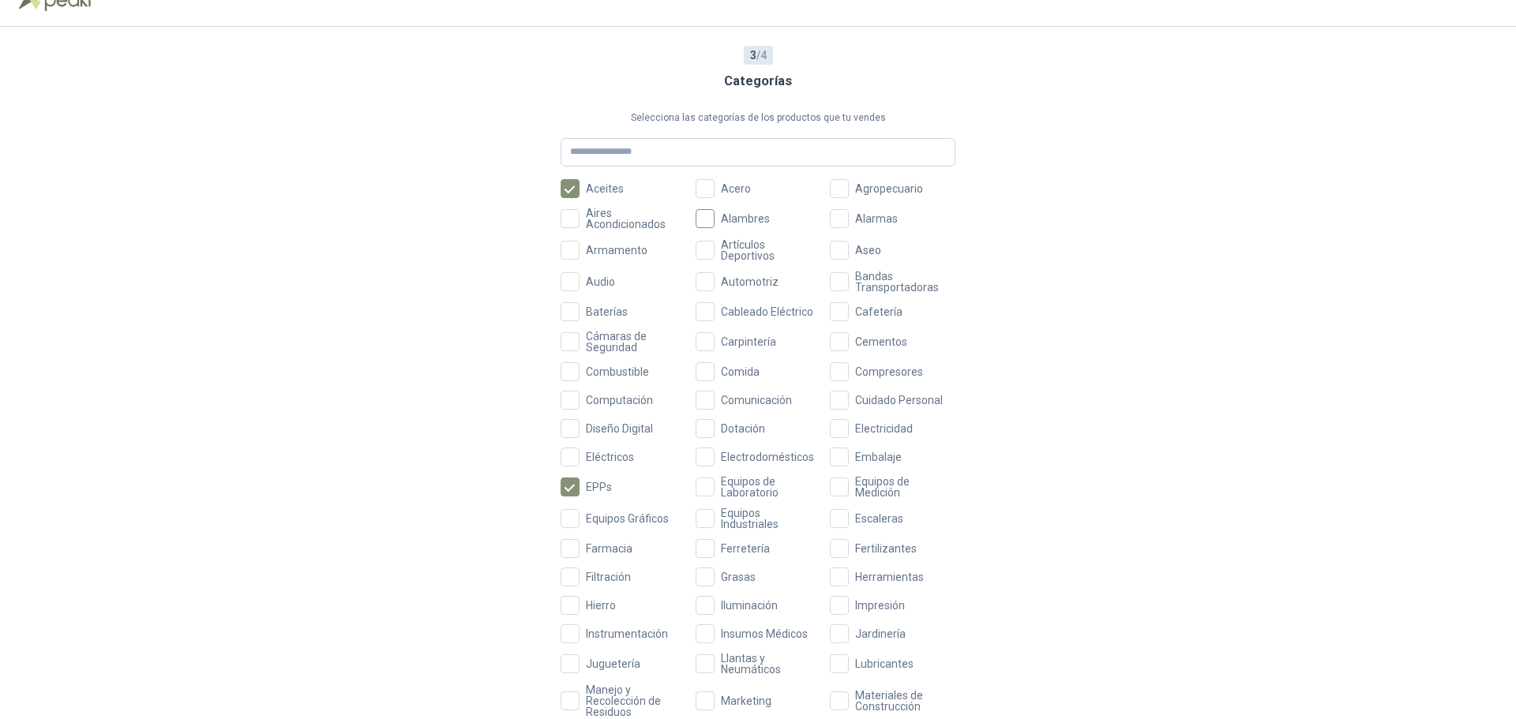  What do you see at coordinates (899, 400) in the screenshot?
I see `span: Cuidado Personal` at bounding box center [899, 400].